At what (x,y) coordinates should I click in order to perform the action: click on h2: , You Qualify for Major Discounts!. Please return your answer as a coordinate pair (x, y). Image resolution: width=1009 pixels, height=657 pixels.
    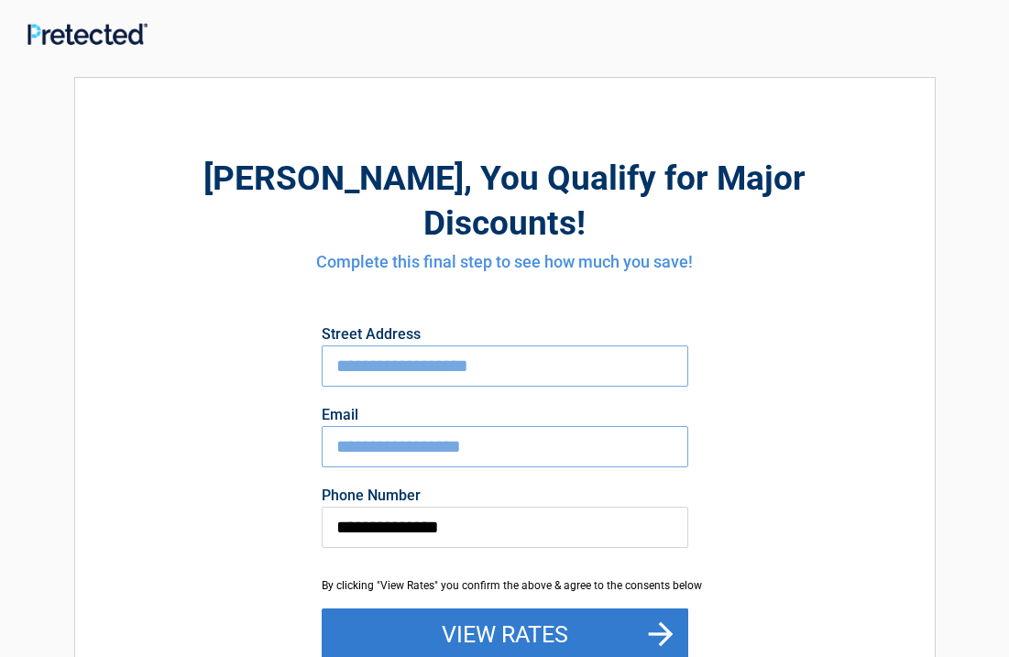
    Looking at the image, I should click on (505, 201).